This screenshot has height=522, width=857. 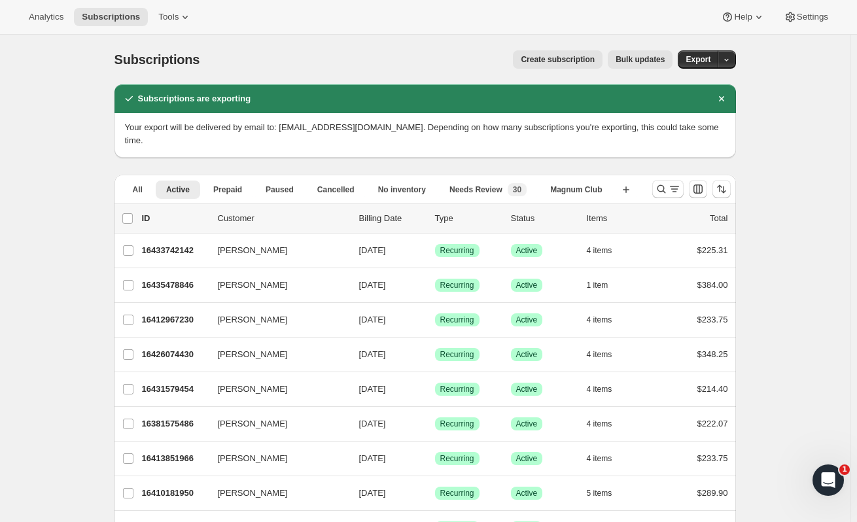 I want to click on button: Create new view, so click(x=626, y=190).